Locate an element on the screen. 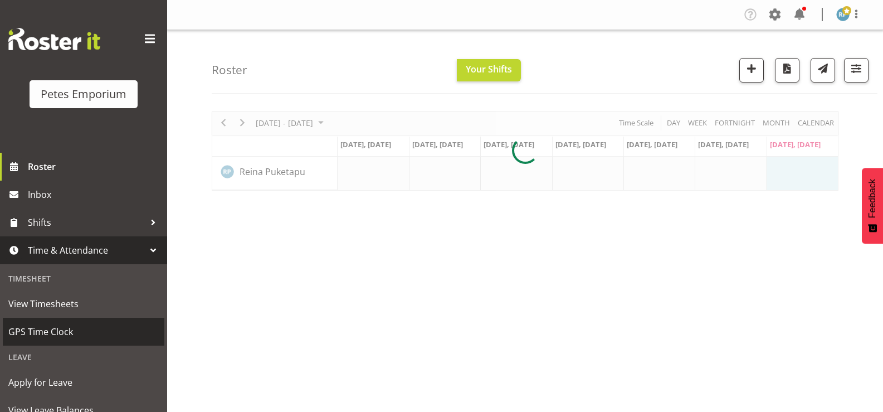 This screenshot has width=883, height=412. div: Timesheet is located at coordinates (84, 278).